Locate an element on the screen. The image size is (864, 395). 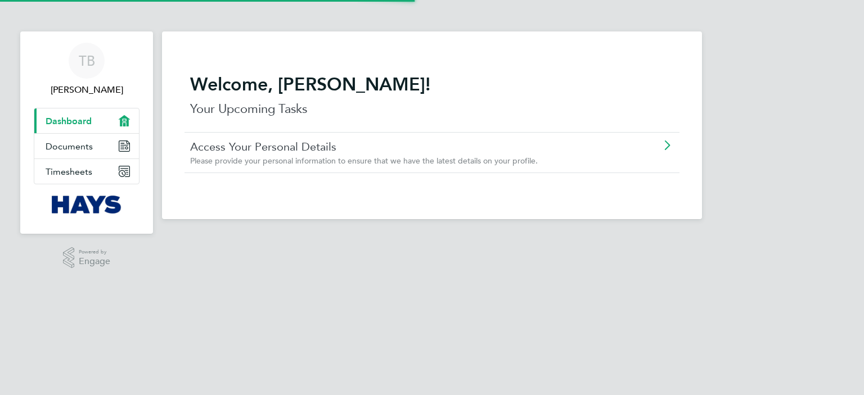
span: Please provide your personal information to ensure that we have the latest details on your profile. is located at coordinates (364, 161).